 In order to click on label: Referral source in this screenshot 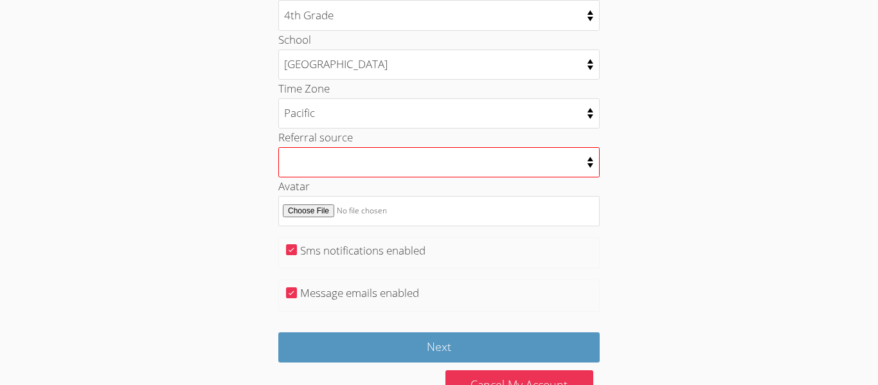, I will do `click(316, 137)`.